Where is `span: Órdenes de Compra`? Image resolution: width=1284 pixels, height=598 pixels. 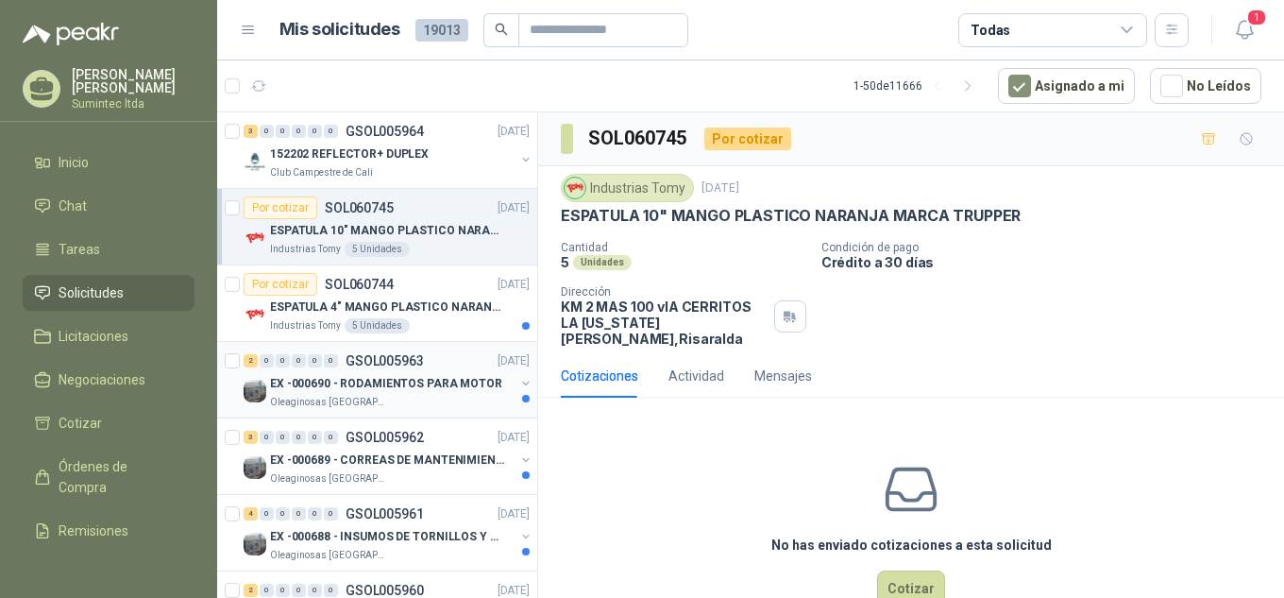
span: Órdenes de Compra is located at coordinates (117, 477).